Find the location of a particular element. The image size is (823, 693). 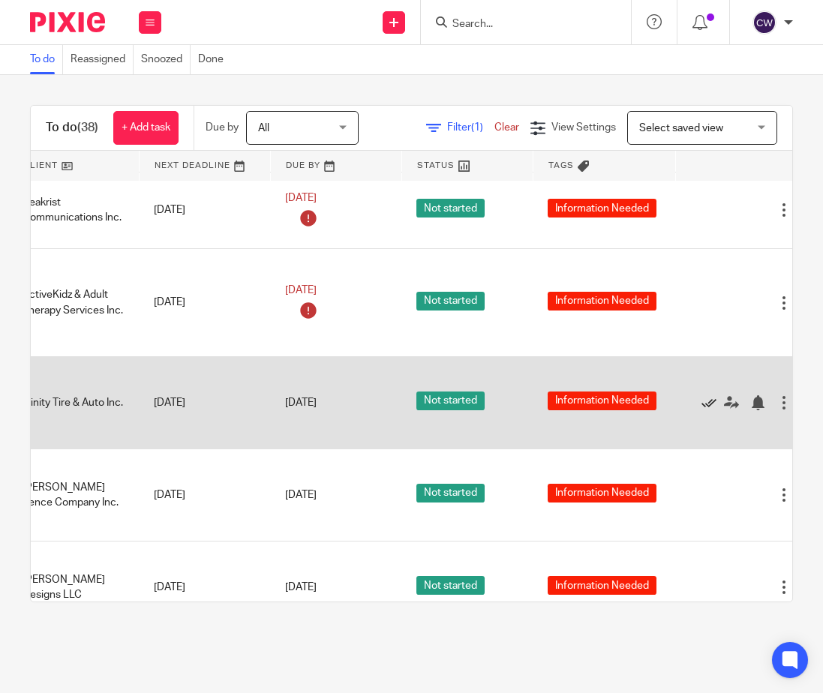

a: + Add task is located at coordinates (146, 128).